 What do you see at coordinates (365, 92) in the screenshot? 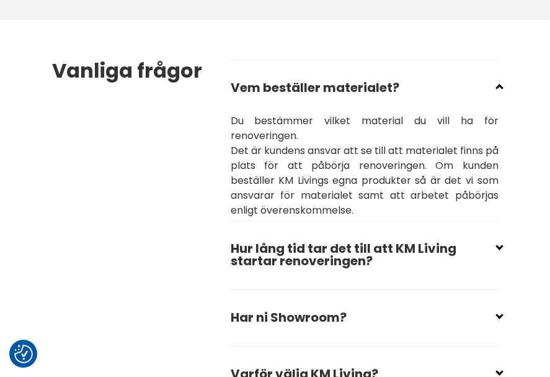
I see `h2: Vem beställer materialet?` at bounding box center [365, 92].